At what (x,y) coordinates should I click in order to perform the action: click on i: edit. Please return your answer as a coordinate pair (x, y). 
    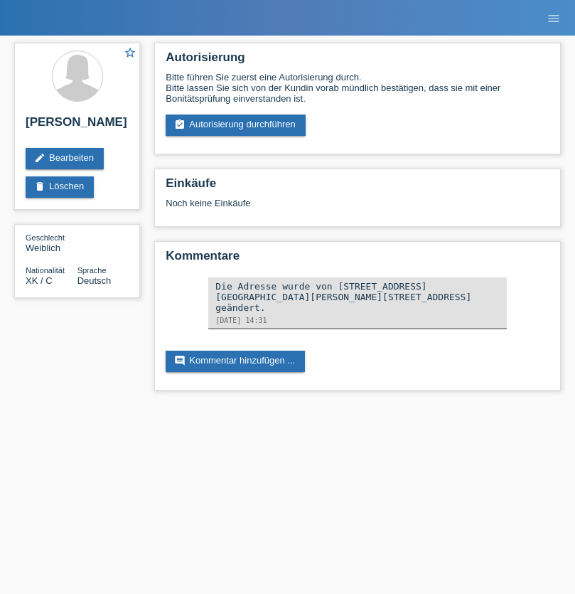
    Looking at the image, I should click on (40, 158).